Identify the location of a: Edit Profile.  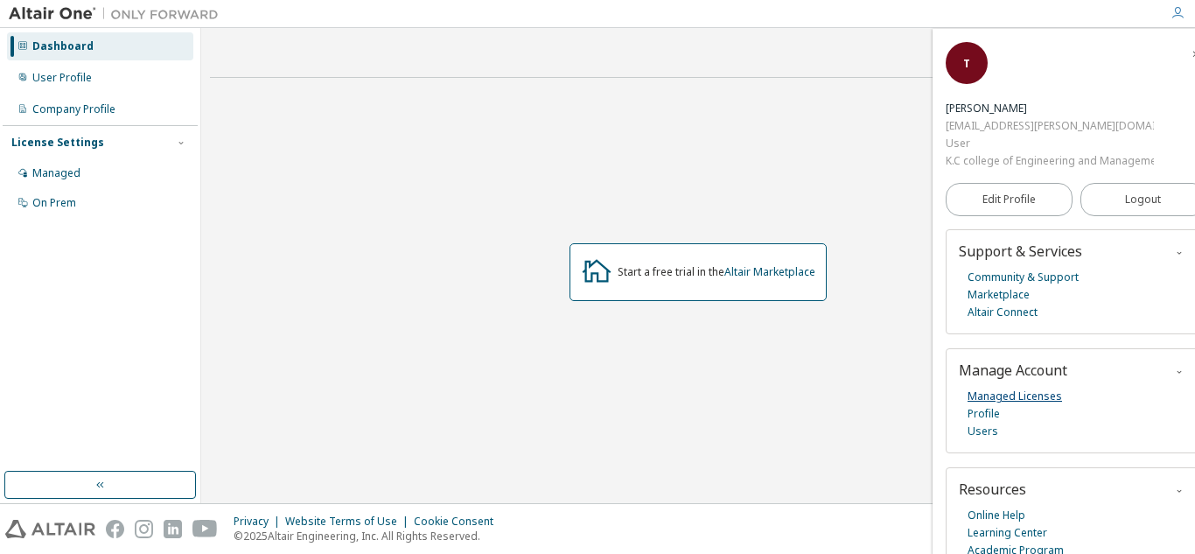
(1009, 200).